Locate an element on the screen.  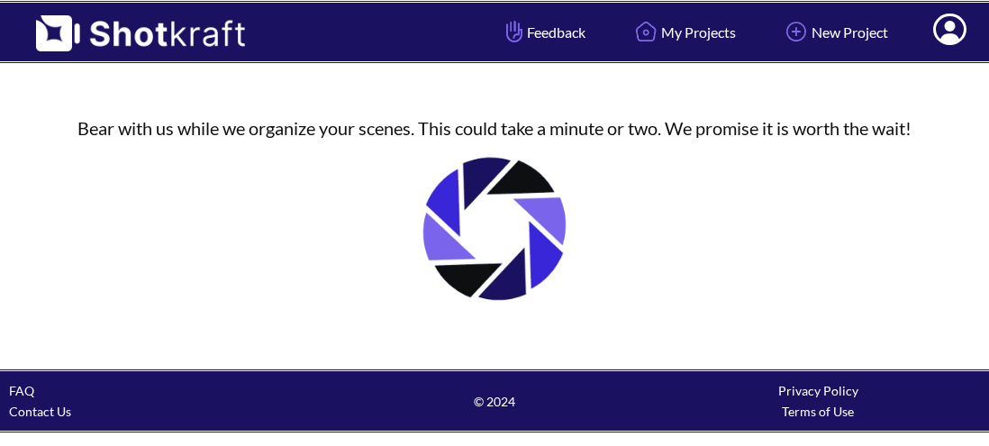
span: Feedback is located at coordinates (543, 32).